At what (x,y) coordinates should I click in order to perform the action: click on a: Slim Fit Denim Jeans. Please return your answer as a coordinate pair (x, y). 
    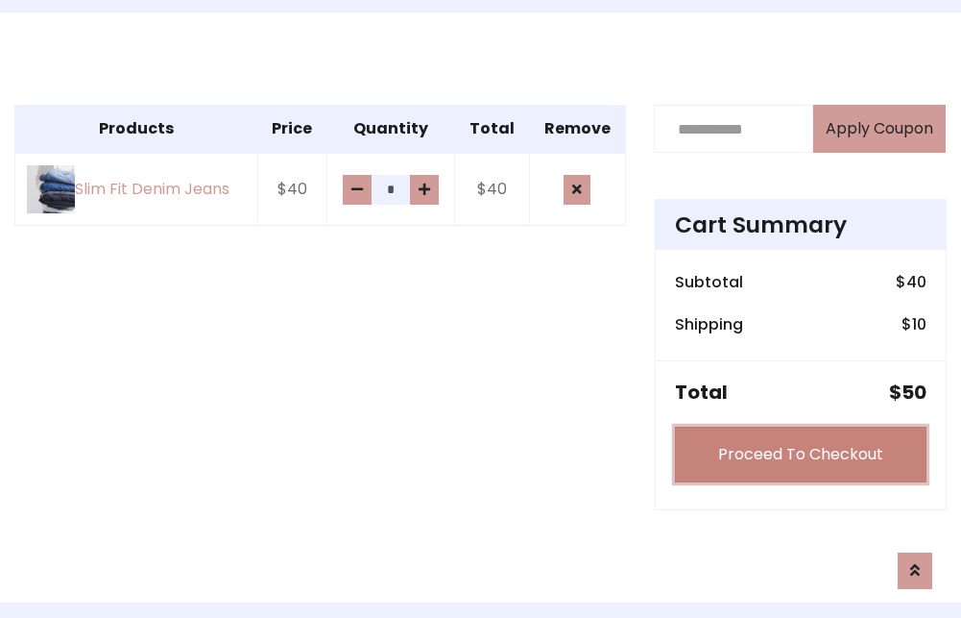
    Looking at the image, I should click on (136, 189).